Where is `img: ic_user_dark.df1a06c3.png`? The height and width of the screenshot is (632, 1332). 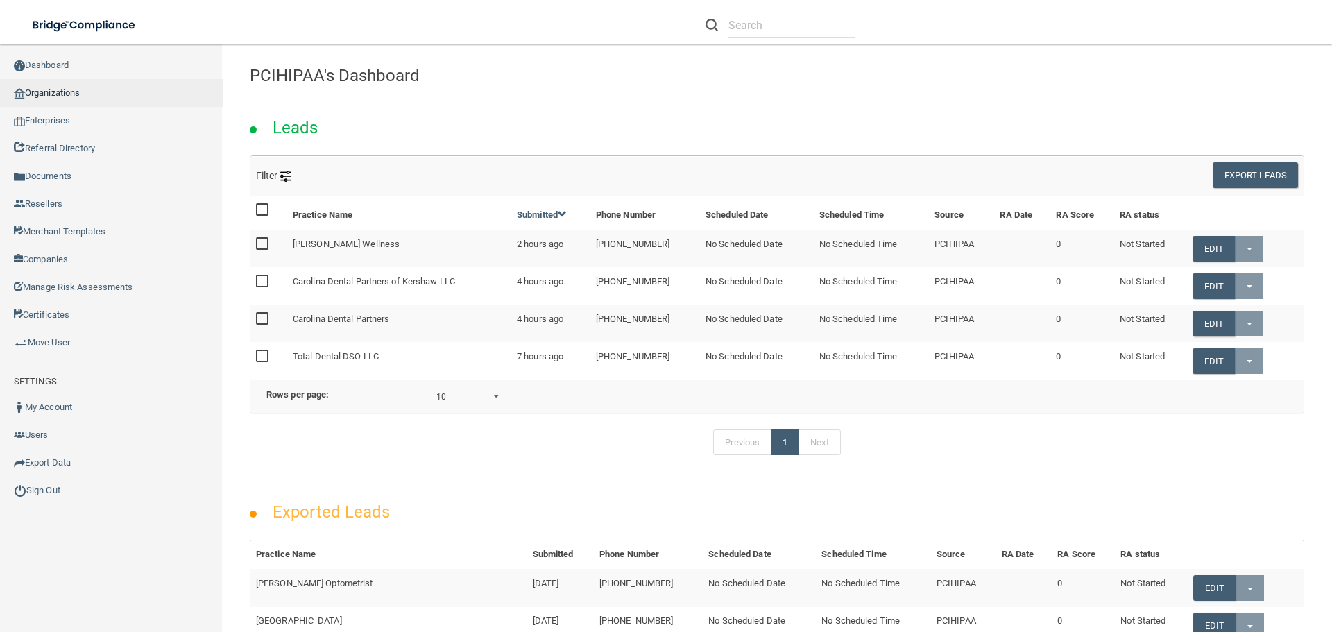
img: ic_user_dark.df1a06c3.png is located at coordinates (19, 407).